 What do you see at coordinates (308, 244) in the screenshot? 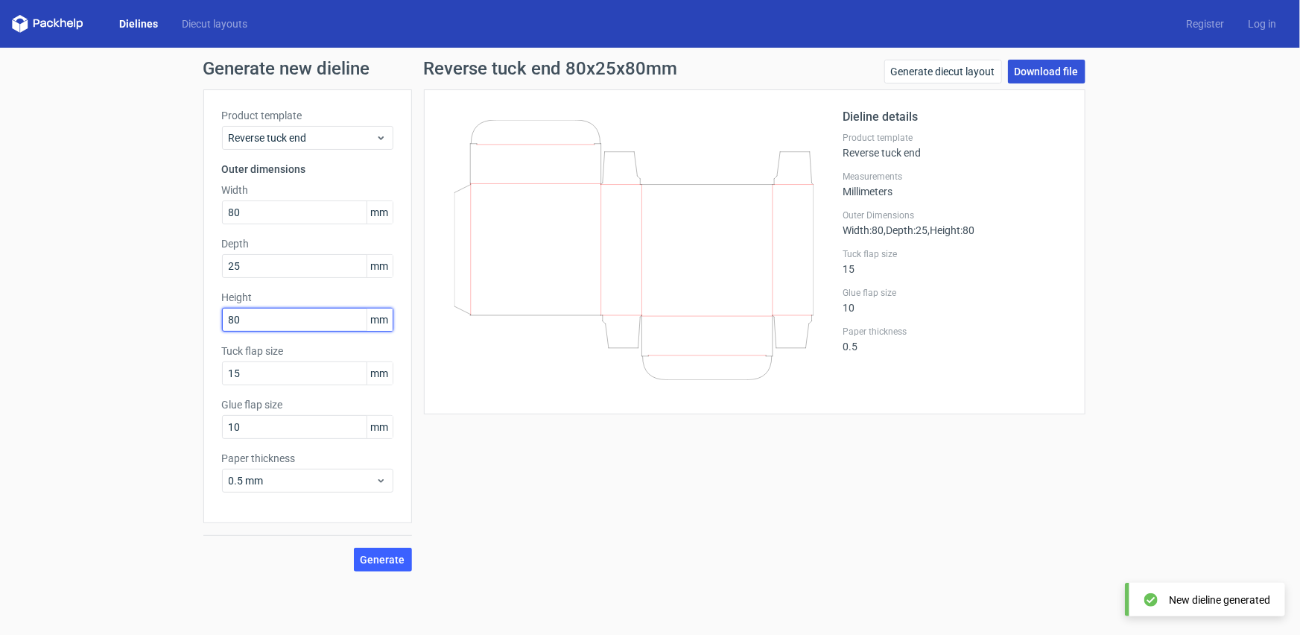
I see `label: Depth` at bounding box center [308, 244].